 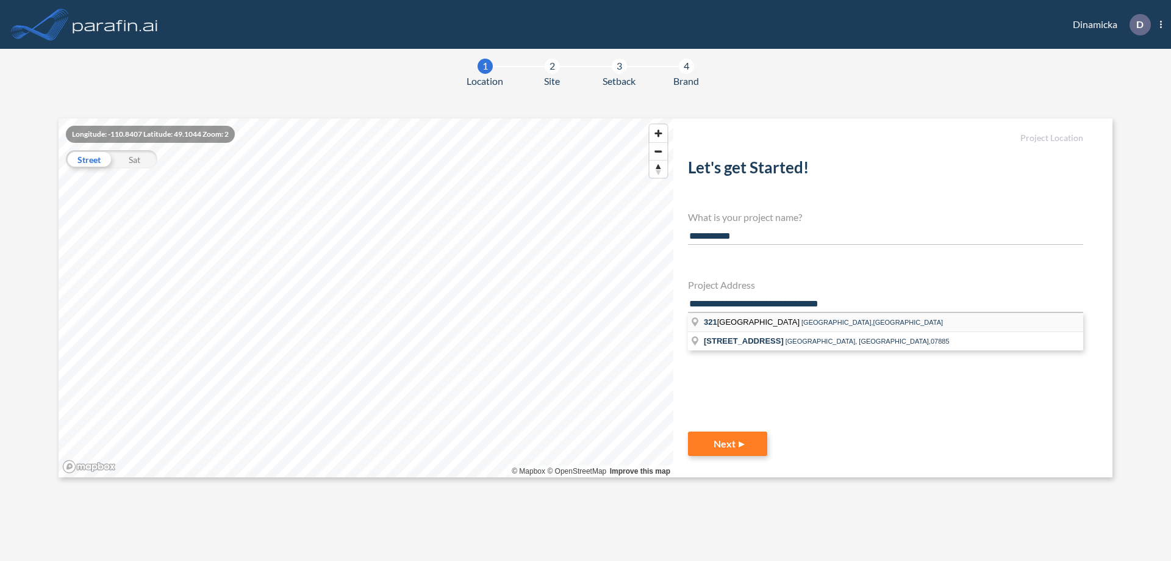 What do you see at coordinates (658, 151) in the screenshot?
I see `button: Zoom out` at bounding box center [658, 151].